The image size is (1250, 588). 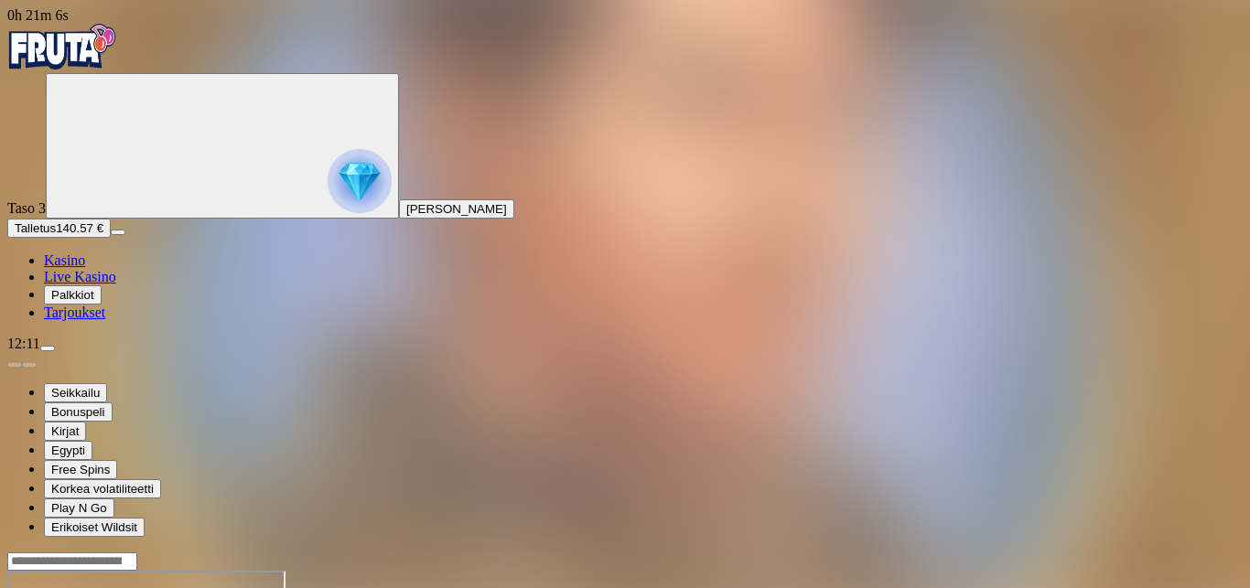 I want to click on button: Seikkailu, so click(x=75, y=393).